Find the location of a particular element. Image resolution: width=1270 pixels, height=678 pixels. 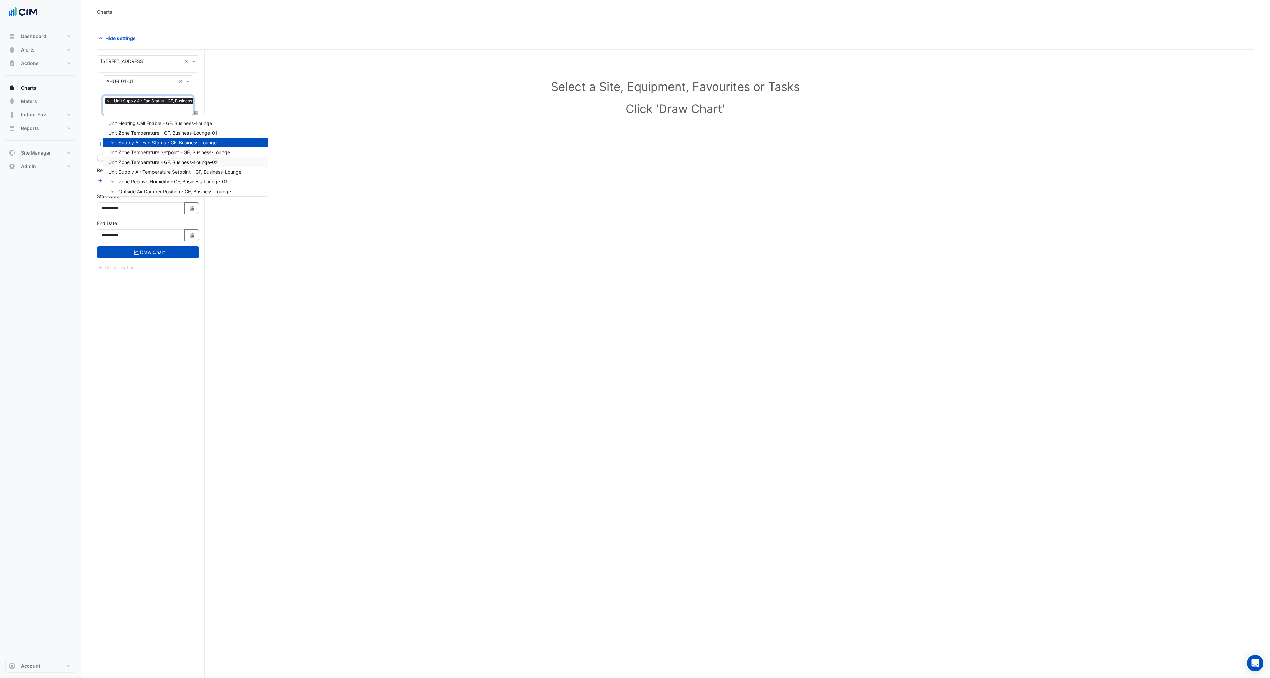

app-icon: Meters is located at coordinates (12, 101).